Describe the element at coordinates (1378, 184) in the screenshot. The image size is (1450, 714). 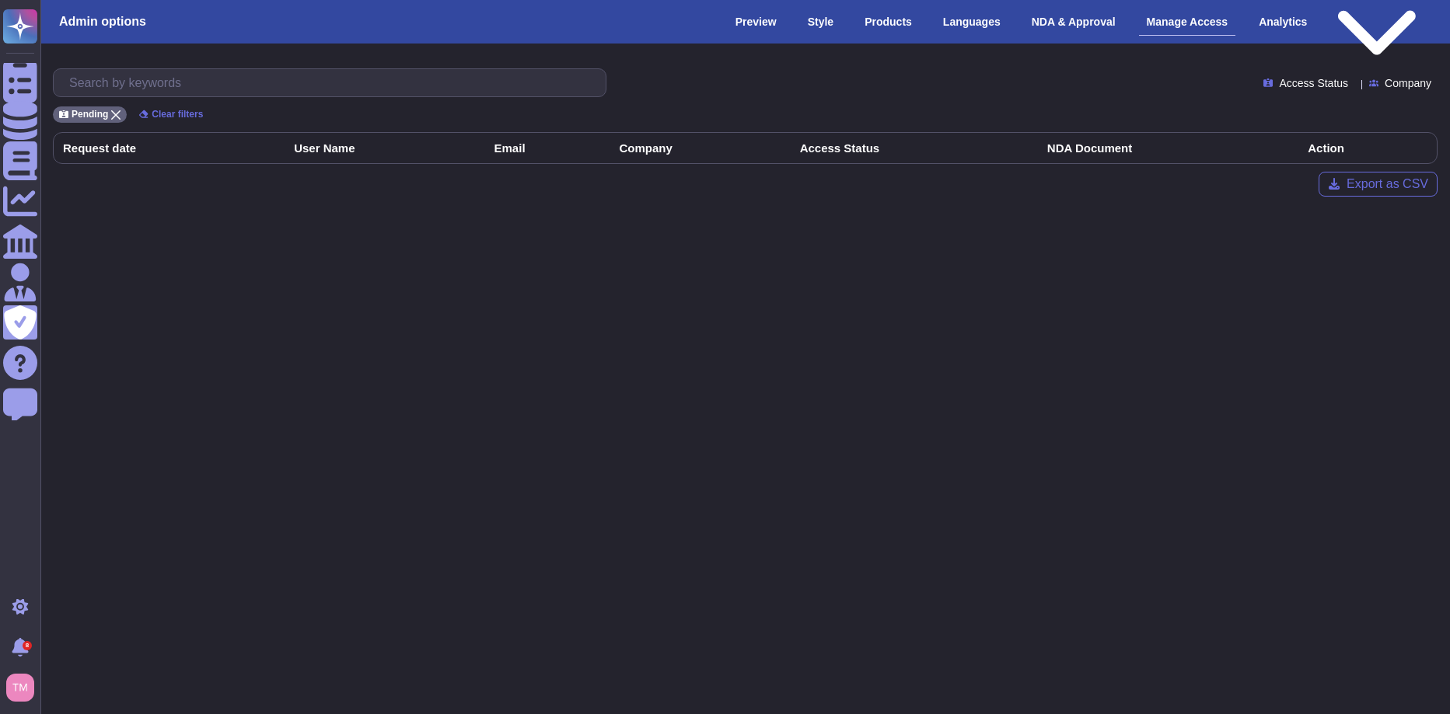
I see `button: Export as CSV` at that location.